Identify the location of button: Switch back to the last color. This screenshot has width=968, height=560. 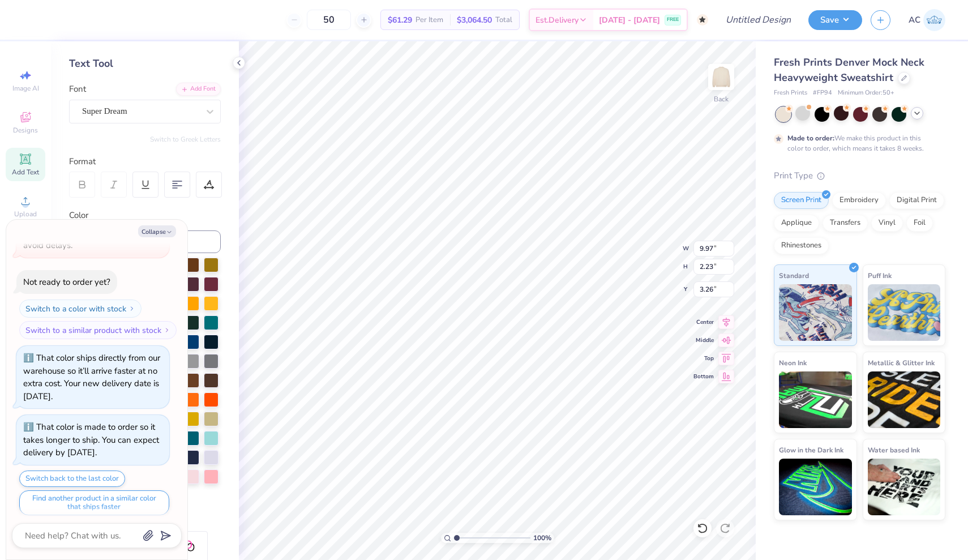
(72, 478).